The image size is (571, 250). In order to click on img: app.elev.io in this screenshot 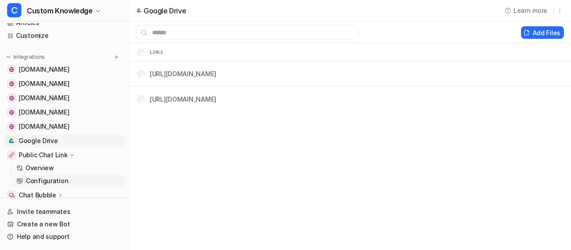, I will do `click(12, 127)`.